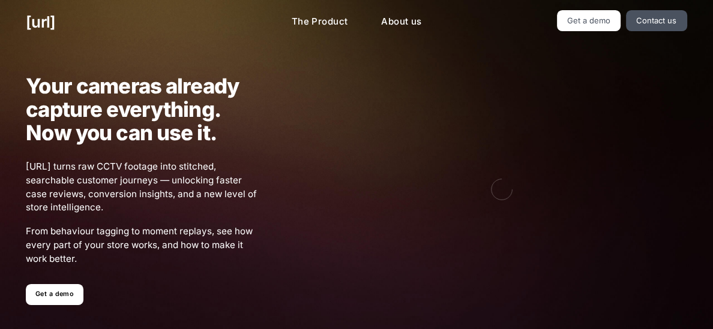  I want to click on h1: Your cameras already capture everything. Now you can use it., so click(145, 109).